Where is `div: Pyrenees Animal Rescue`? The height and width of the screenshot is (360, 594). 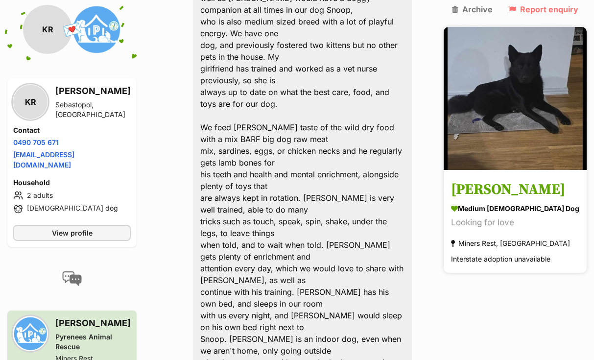
div: Pyrenees Animal Rescue is located at coordinates (93, 342).